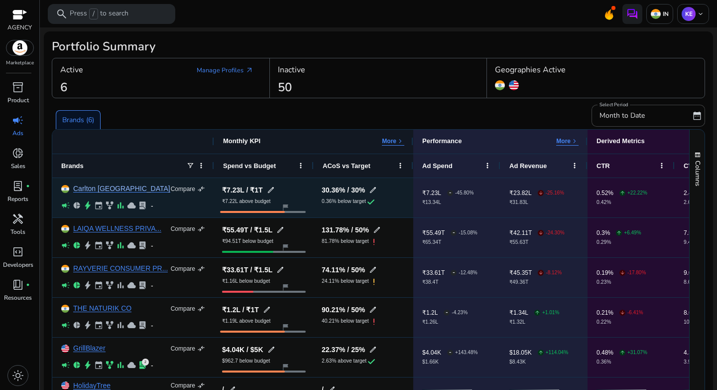 Image resolution: width=717 pixels, height=390 pixels. Describe the element at coordinates (347, 165) in the screenshot. I see `span: ACoS vs Target` at that location.